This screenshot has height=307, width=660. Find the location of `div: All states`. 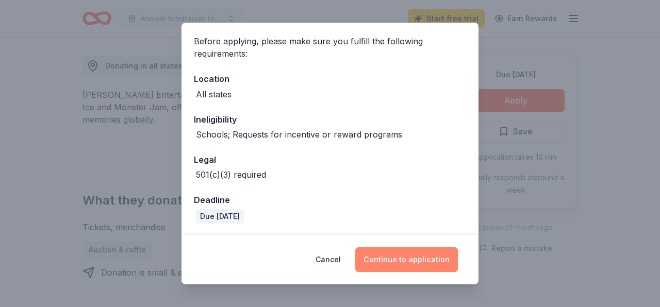

div: All states is located at coordinates (213, 94).